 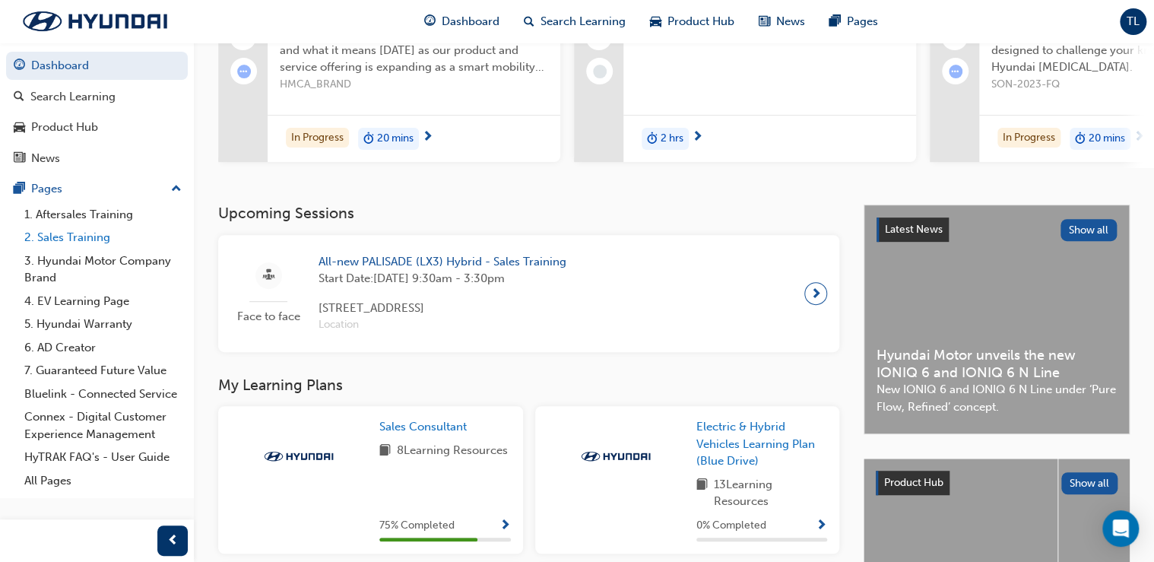 I want to click on a: search-iconSearch Learning, so click(x=575, y=21).